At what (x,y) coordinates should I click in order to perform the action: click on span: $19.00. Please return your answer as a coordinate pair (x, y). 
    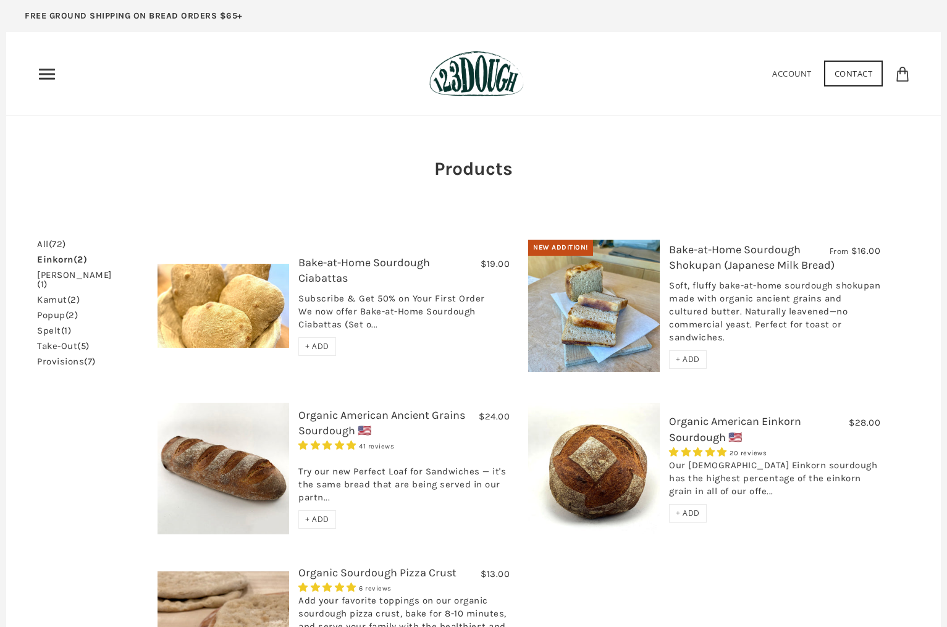
    Looking at the image, I should click on (495, 264).